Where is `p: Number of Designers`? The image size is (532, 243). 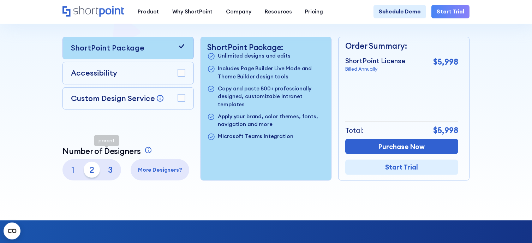 p: Number of Designers is located at coordinates (102, 151).